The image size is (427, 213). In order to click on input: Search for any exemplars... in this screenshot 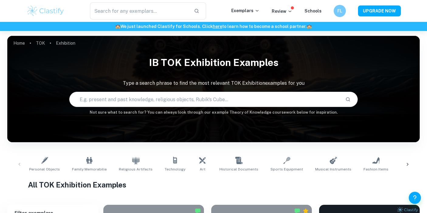, I will do `click(139, 11)`.